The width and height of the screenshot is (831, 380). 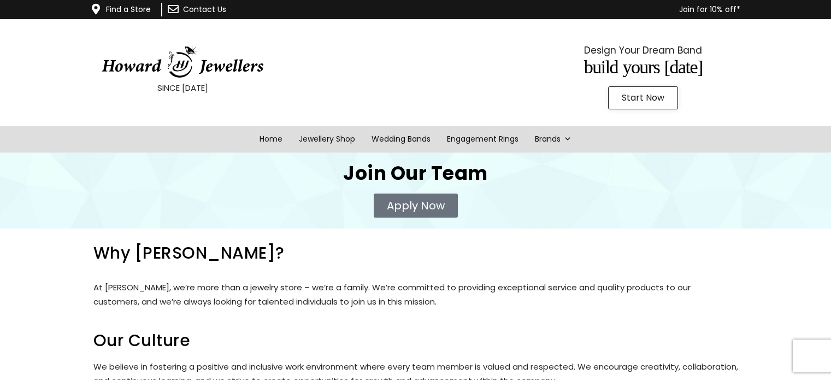 I want to click on img: HowardJewellersLogo-04, so click(x=182, y=62).